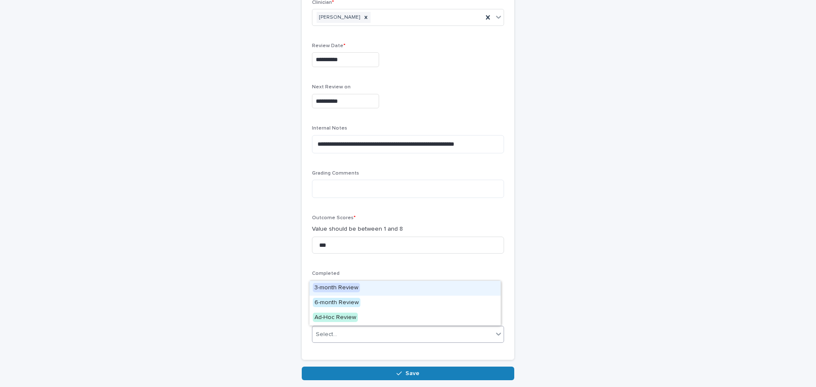 This screenshot has width=816, height=387. Describe the element at coordinates (331, 87) in the screenshot. I see `span: Next Review on` at that location.